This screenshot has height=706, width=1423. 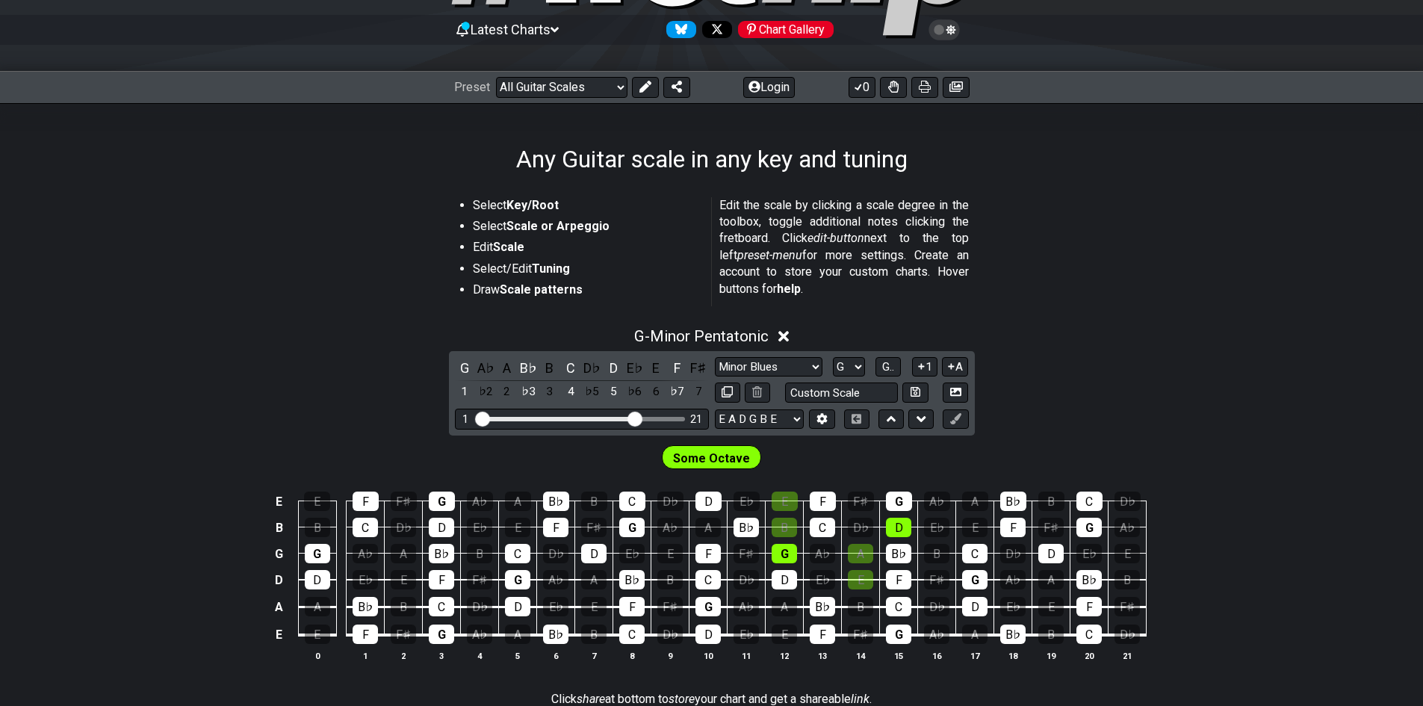 I want to click on th: 18, so click(x=1013, y=655).